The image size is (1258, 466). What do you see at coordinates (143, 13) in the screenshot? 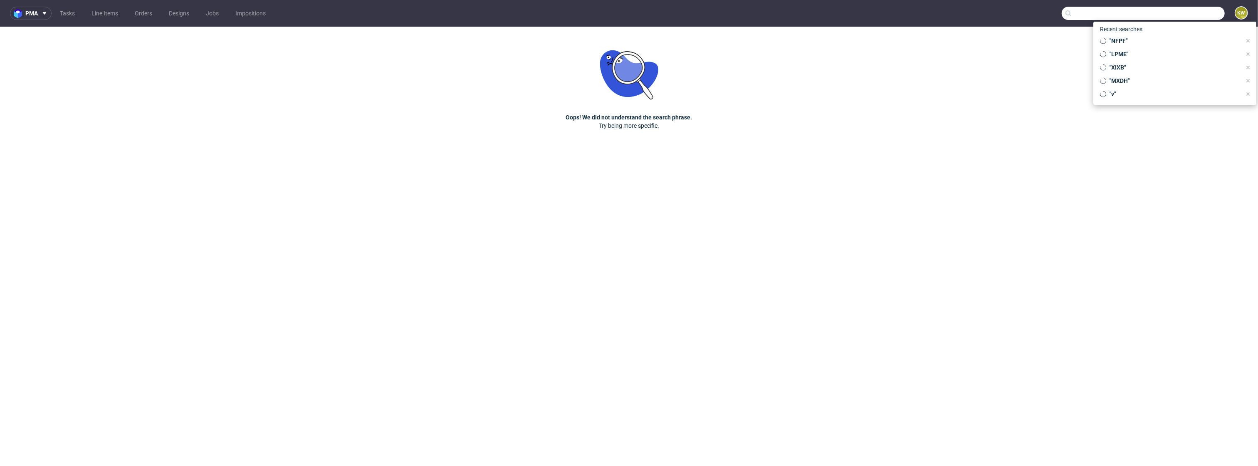
I see `a: Orders` at bounding box center [143, 13].